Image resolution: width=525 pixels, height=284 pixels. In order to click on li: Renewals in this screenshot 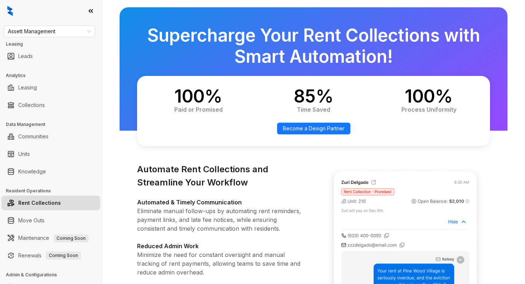, I will do `click(51, 255)`.